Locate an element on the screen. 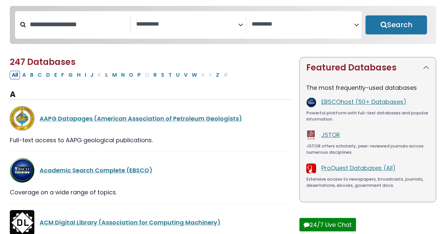 This screenshot has width=446, height=234. button: Filter Results P is located at coordinates (139, 75).